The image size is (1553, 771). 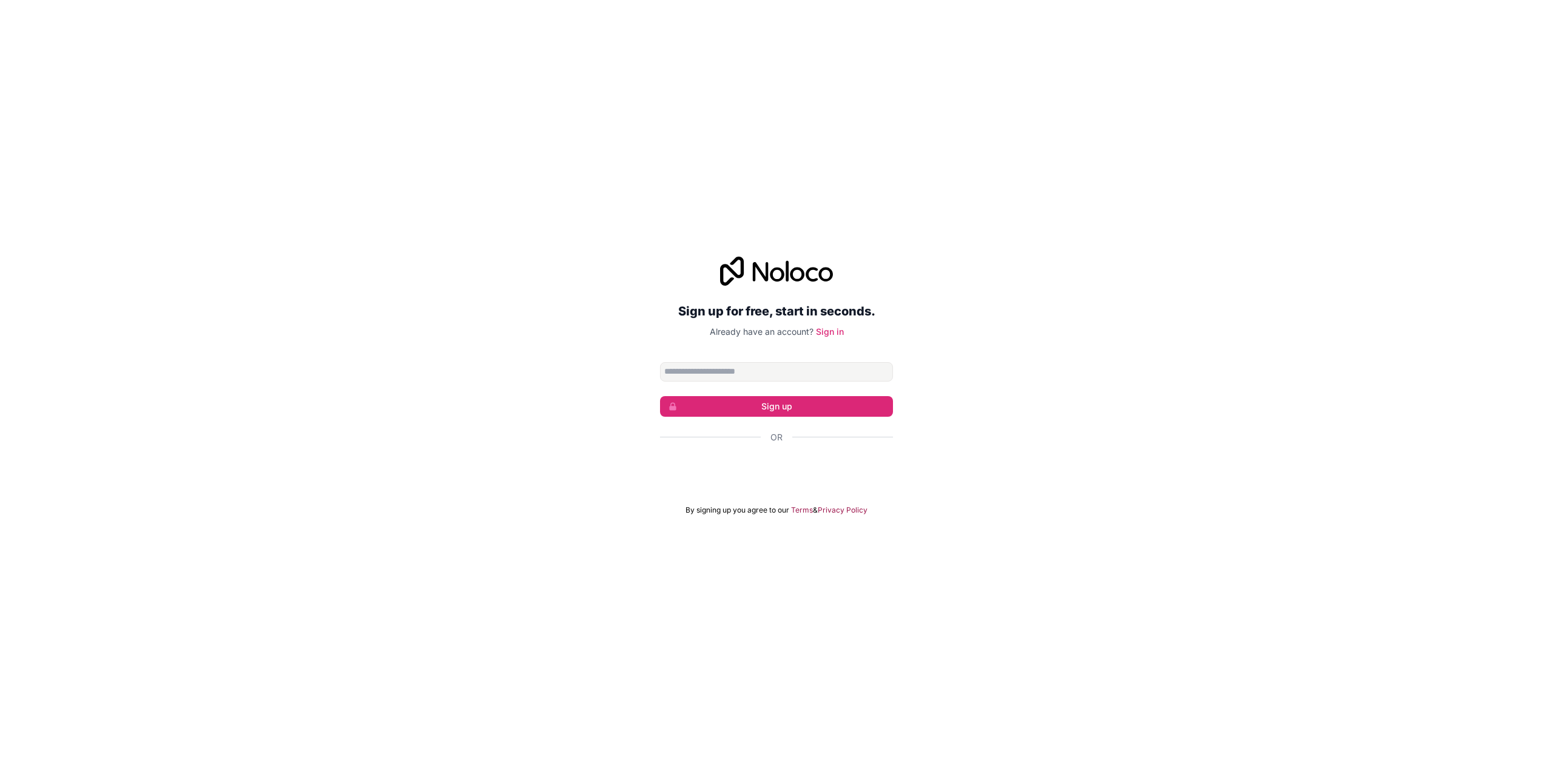 I want to click on a: Sign in, so click(x=830, y=331).